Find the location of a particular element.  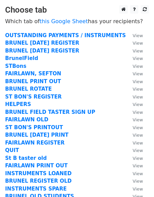

a: FAIRLAWN PRINT OUT is located at coordinates (36, 166).